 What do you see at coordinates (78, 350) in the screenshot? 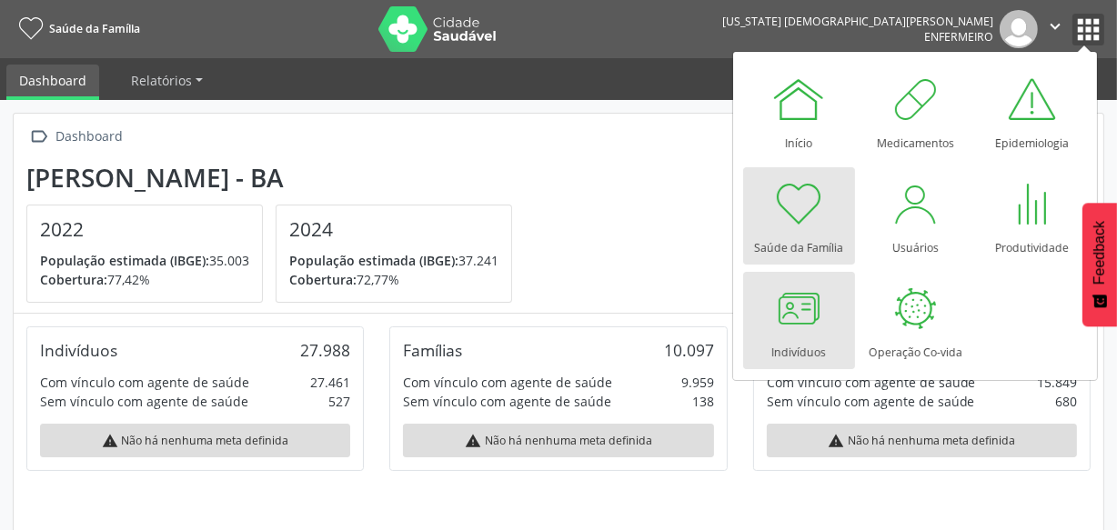
I see `div: Indivíduos` at bounding box center [78, 350].